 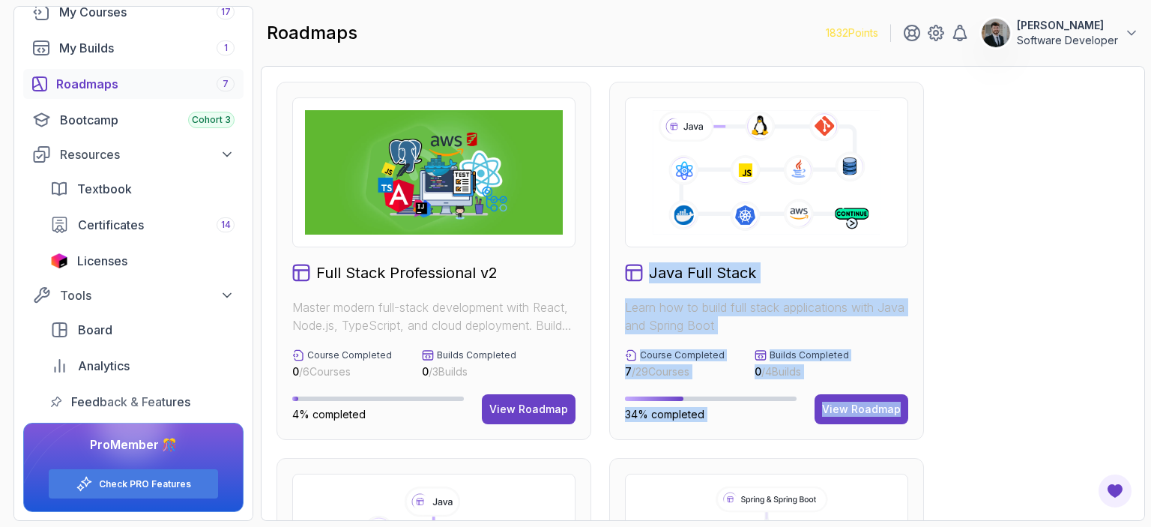 I want to click on p: Learn how to build full stack applications with Java and Spring Boot, so click(x=767, y=316).